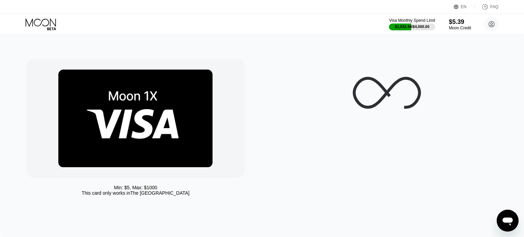  Describe the element at coordinates (136, 188) in the screenshot. I see `div: Min: $ 5 , Max: $ 1000` at that location.